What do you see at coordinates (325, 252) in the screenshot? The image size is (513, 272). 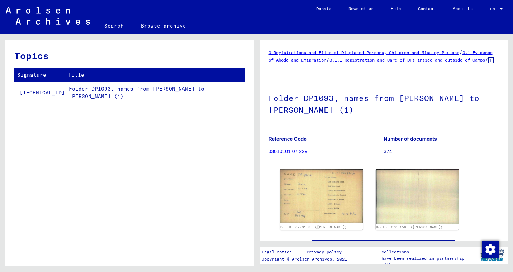 I see `a: Privacy policy` at bounding box center [325, 252].